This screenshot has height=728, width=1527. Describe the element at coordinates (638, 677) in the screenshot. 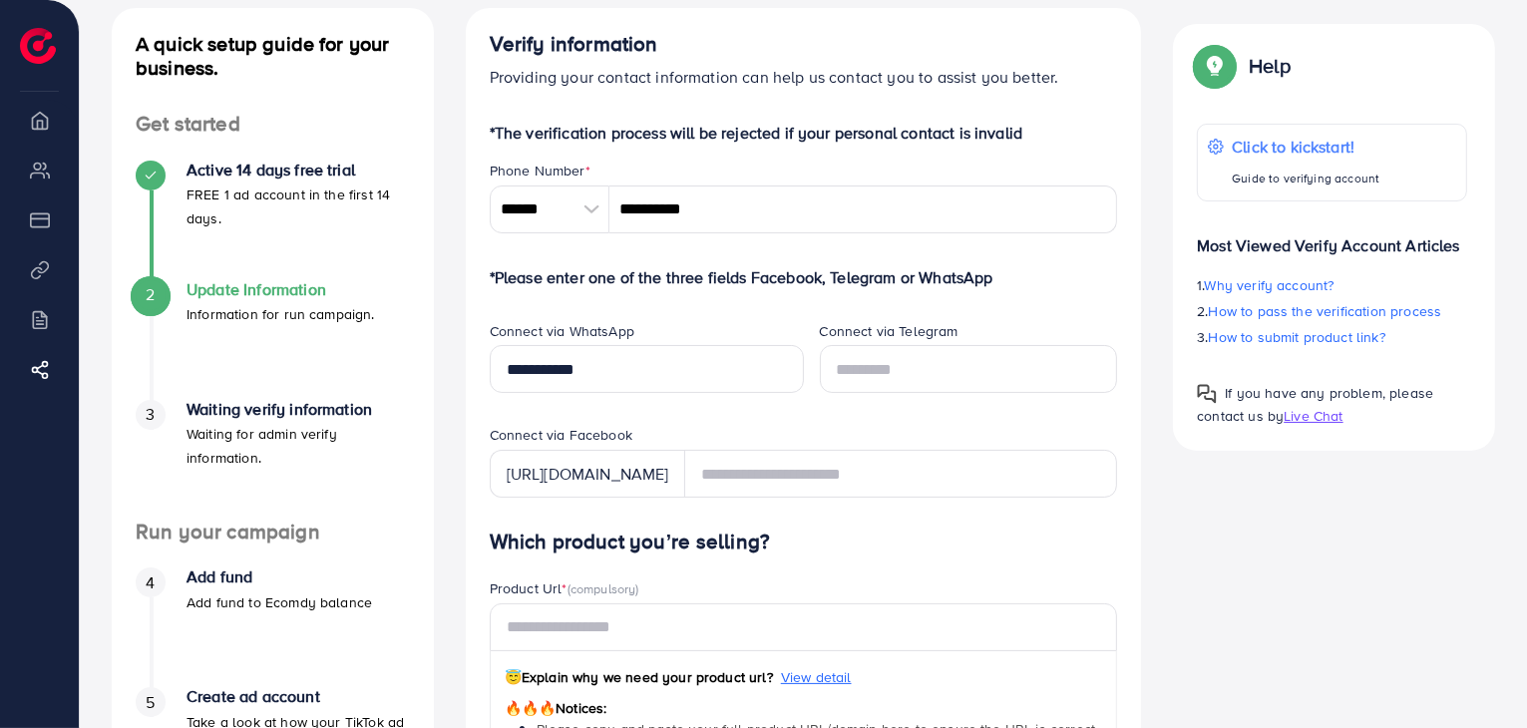

I see `span: Explain why we need your product url?` at that location.